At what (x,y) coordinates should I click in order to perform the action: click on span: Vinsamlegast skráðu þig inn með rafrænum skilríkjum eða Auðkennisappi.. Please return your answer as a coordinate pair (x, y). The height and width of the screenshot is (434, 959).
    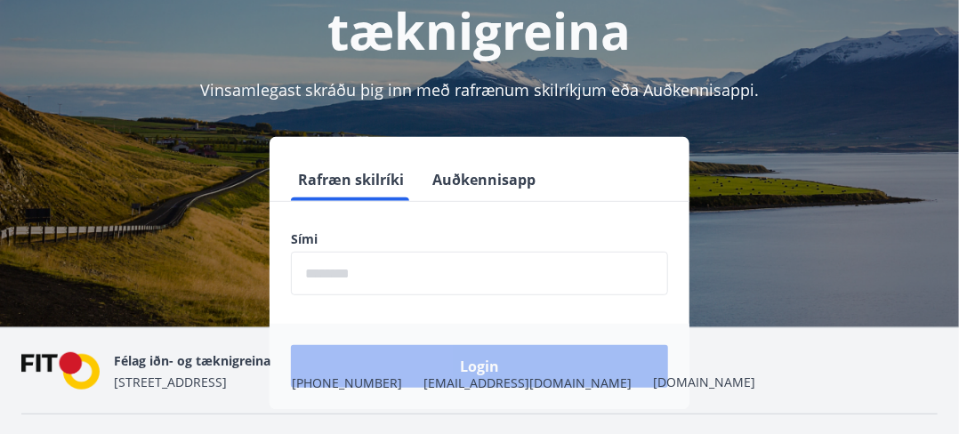
    Looking at the image, I should click on (480, 90).